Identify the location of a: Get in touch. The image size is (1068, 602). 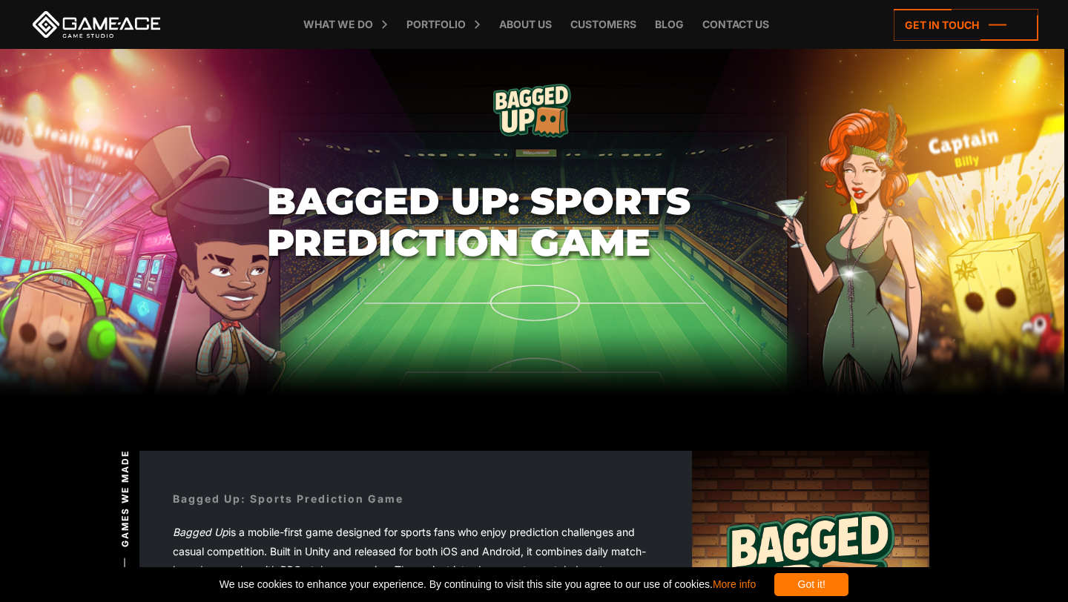
(966, 24).